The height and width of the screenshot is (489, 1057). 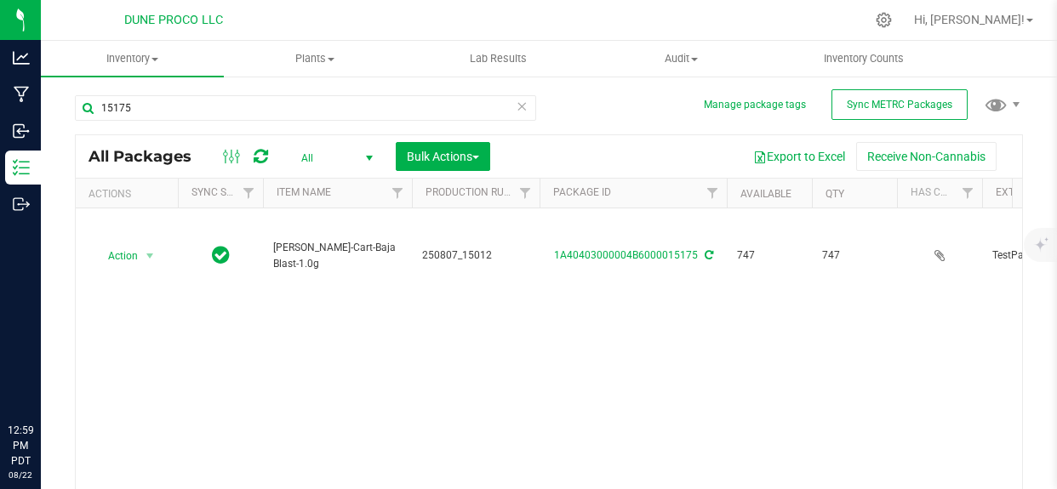 I want to click on inline-svg: Inventory, so click(x=21, y=168).